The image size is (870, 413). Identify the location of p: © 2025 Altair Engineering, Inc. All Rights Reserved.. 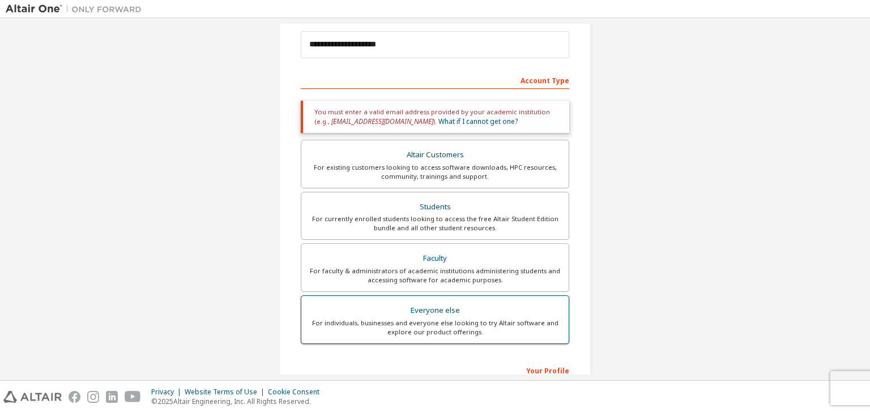
(238, 401).